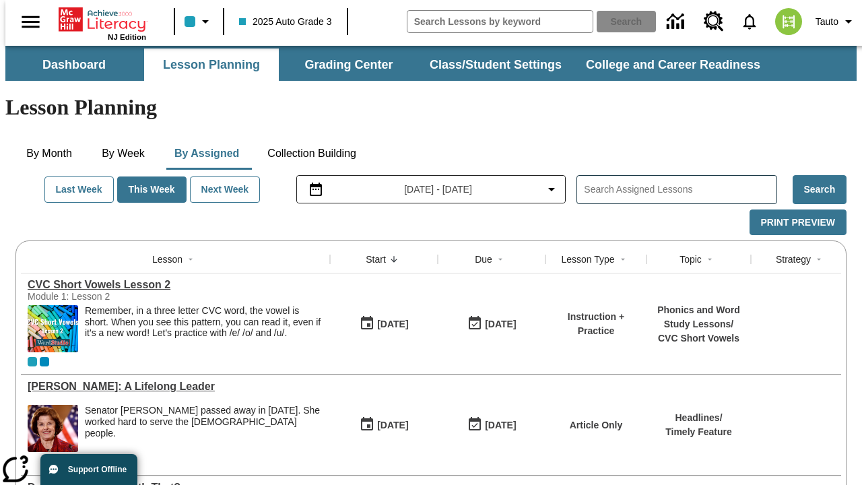 The width and height of the screenshot is (862, 485). What do you see at coordinates (211, 65) in the screenshot?
I see `button: Lesson Planning` at bounding box center [211, 65].